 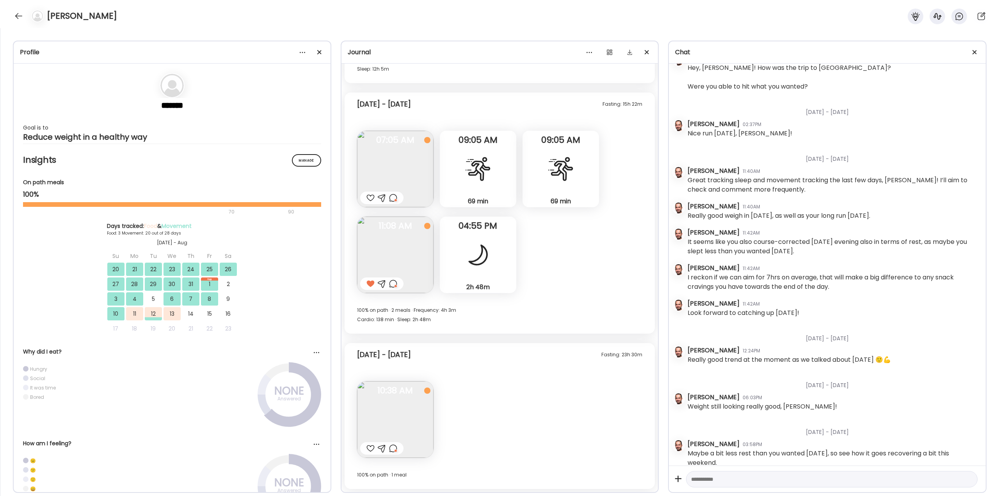 I want to click on div: 26, so click(x=228, y=269).